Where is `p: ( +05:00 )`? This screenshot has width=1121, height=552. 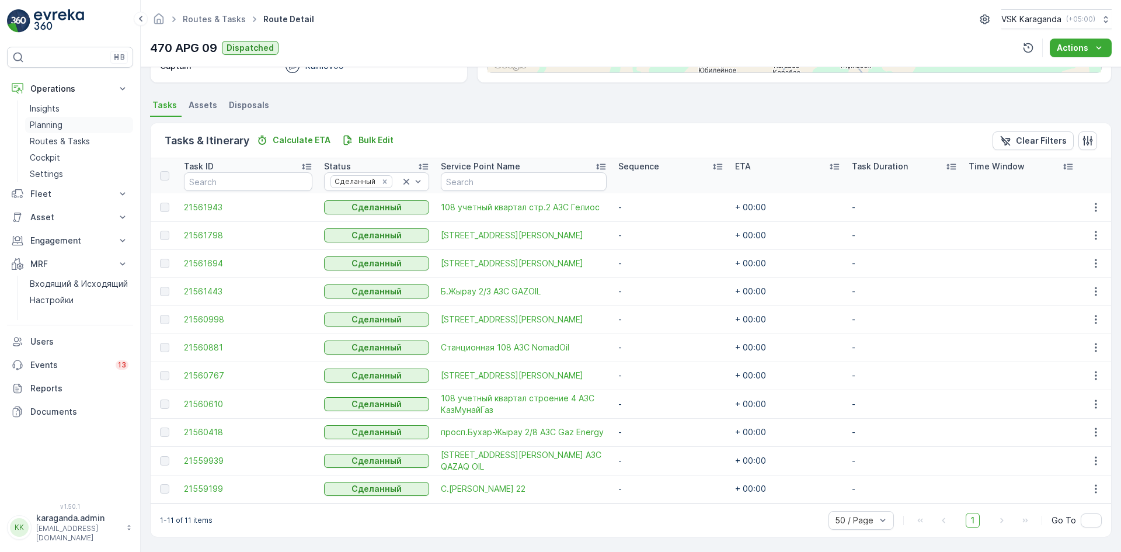
p: ( +05:00 ) is located at coordinates (1081, 19).